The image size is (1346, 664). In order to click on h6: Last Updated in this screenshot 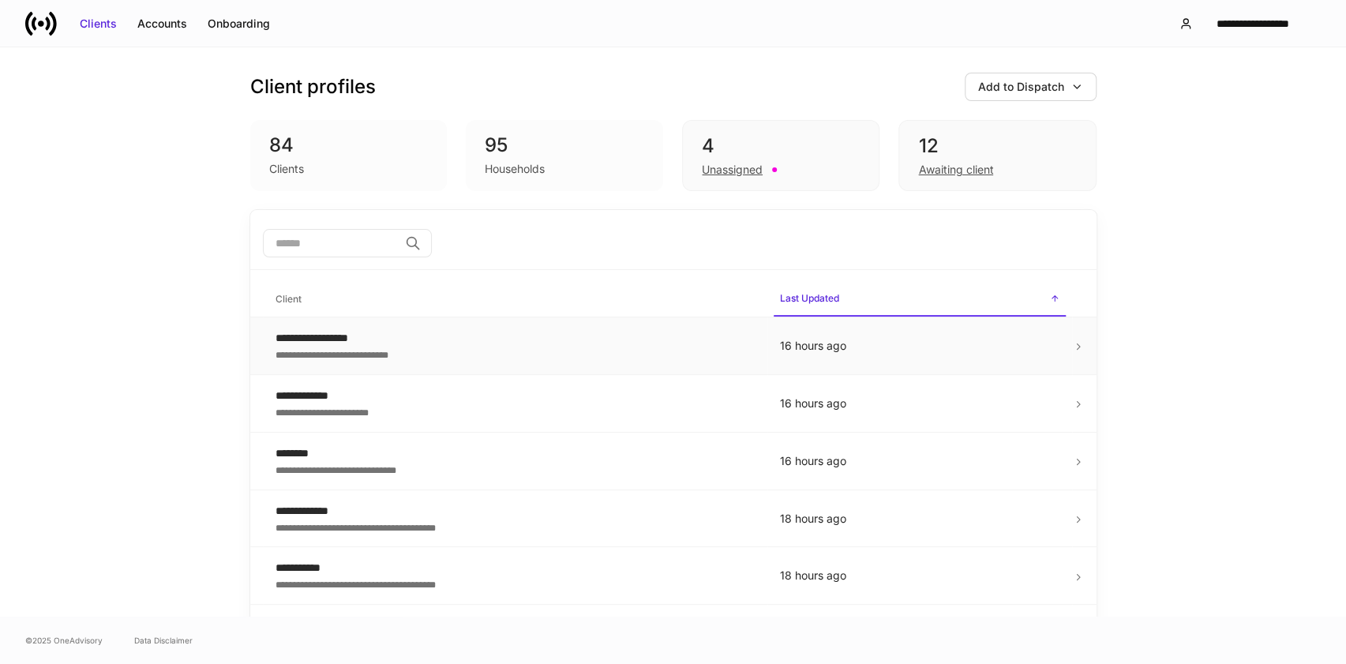, I will do `click(809, 298)`.